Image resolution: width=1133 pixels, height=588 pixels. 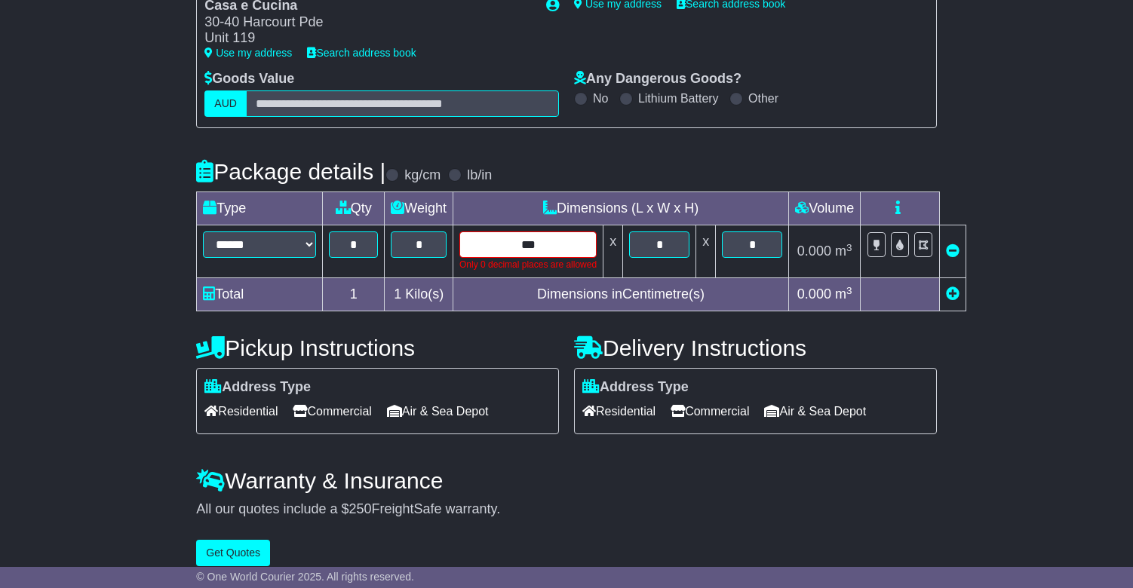 What do you see at coordinates (479, 176) in the screenshot?
I see `label: lb/in` at bounding box center [479, 176].